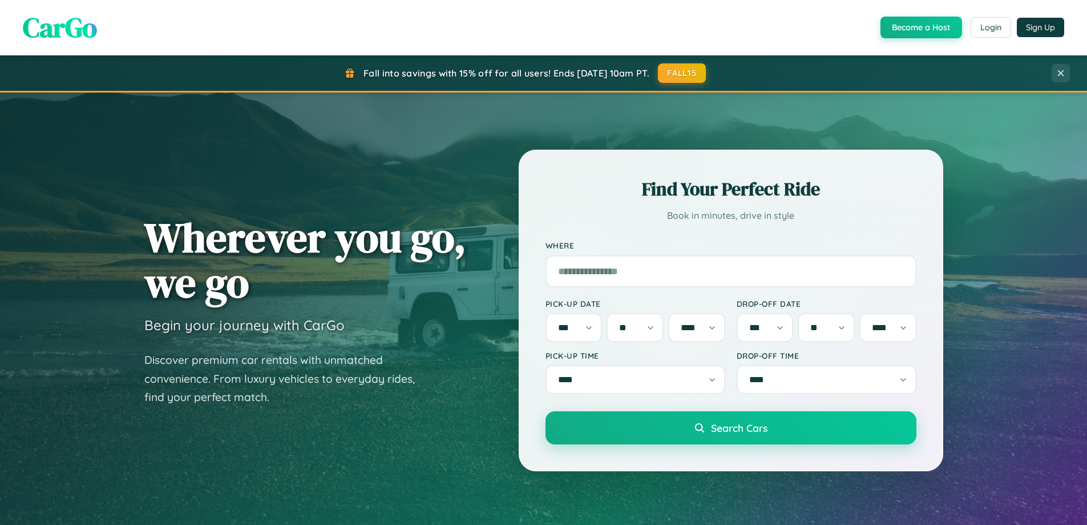 Image resolution: width=1087 pixels, height=525 pixels. What do you see at coordinates (991, 27) in the screenshot?
I see `button: Login` at bounding box center [991, 27].